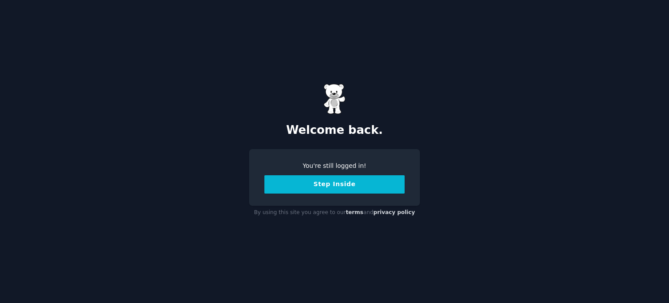 The height and width of the screenshot is (303, 669). What do you see at coordinates (335, 130) in the screenshot?
I see `h2: Welcome back.` at bounding box center [335, 130].